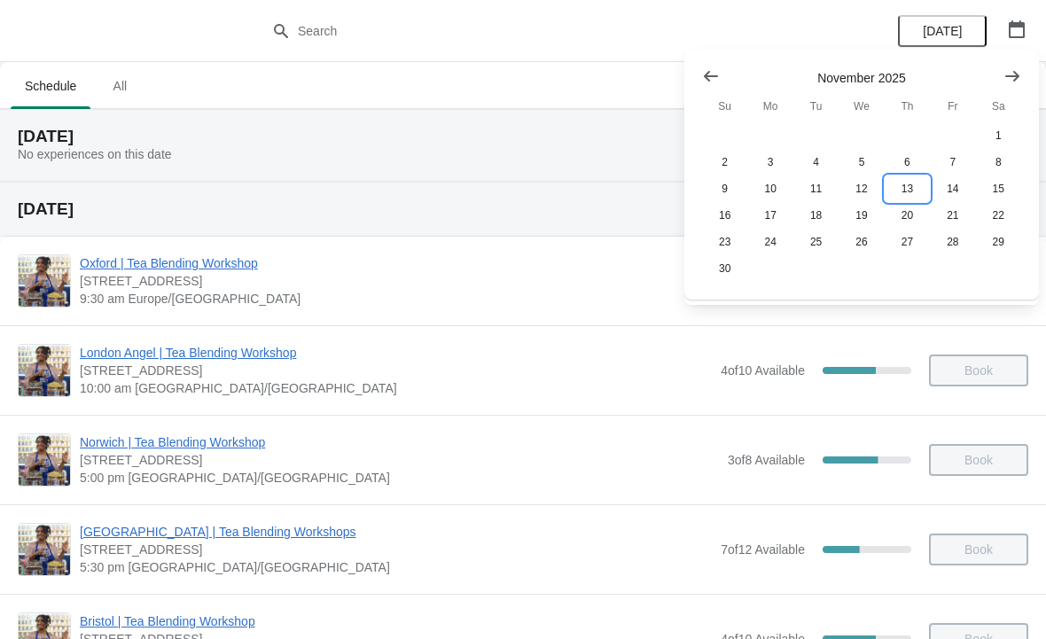 This screenshot has width=1046, height=639. Describe the element at coordinates (999, 215) in the screenshot. I see `button: Saturday November 22 2025` at that location.